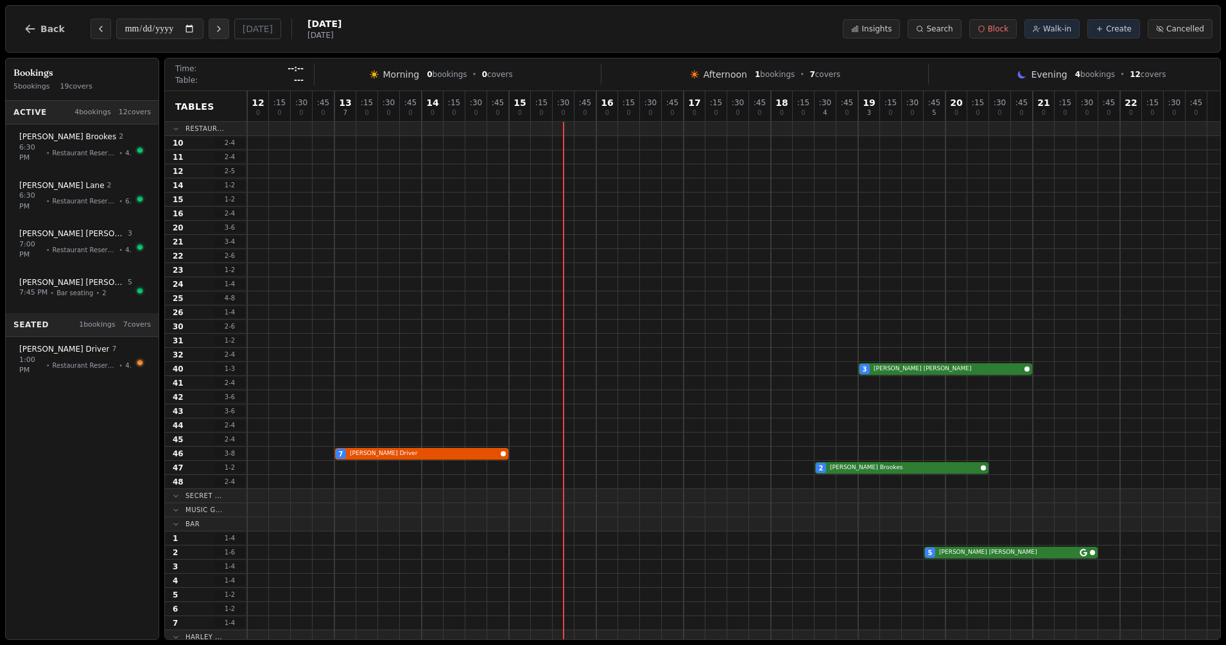 This screenshot has width=1226, height=645. Describe the element at coordinates (101, 29) in the screenshot. I see `button: Previous day` at that location.